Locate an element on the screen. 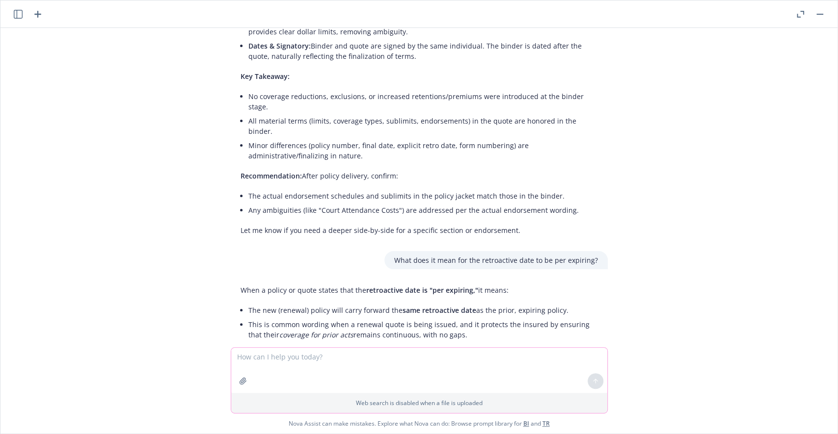 Image resolution: width=838 pixels, height=434 pixels. span: Dates & Signatory: is located at coordinates (279, 46).